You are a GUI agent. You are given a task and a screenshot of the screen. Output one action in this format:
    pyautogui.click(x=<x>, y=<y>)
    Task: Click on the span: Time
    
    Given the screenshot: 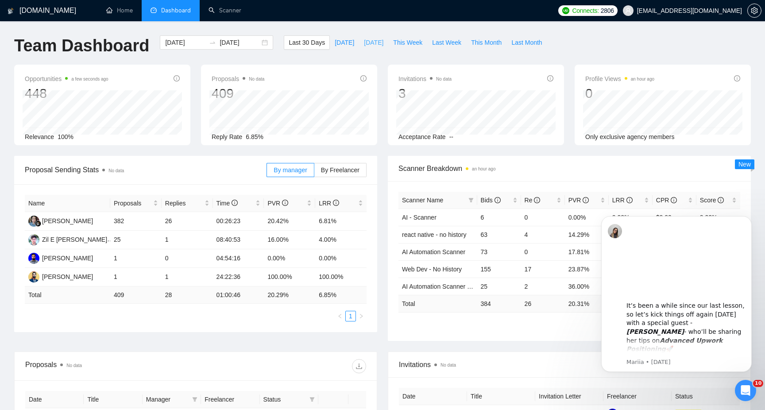 What is the action you would take?
    pyautogui.click(x=227, y=203)
    